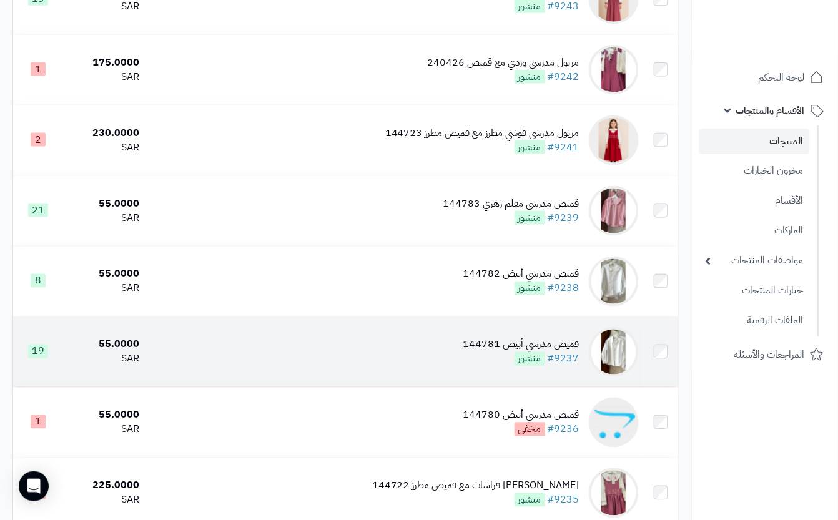 The image size is (838, 520). Describe the element at coordinates (765, 355) in the screenshot. I see `a: المراجعات والأسئلة` at that location.